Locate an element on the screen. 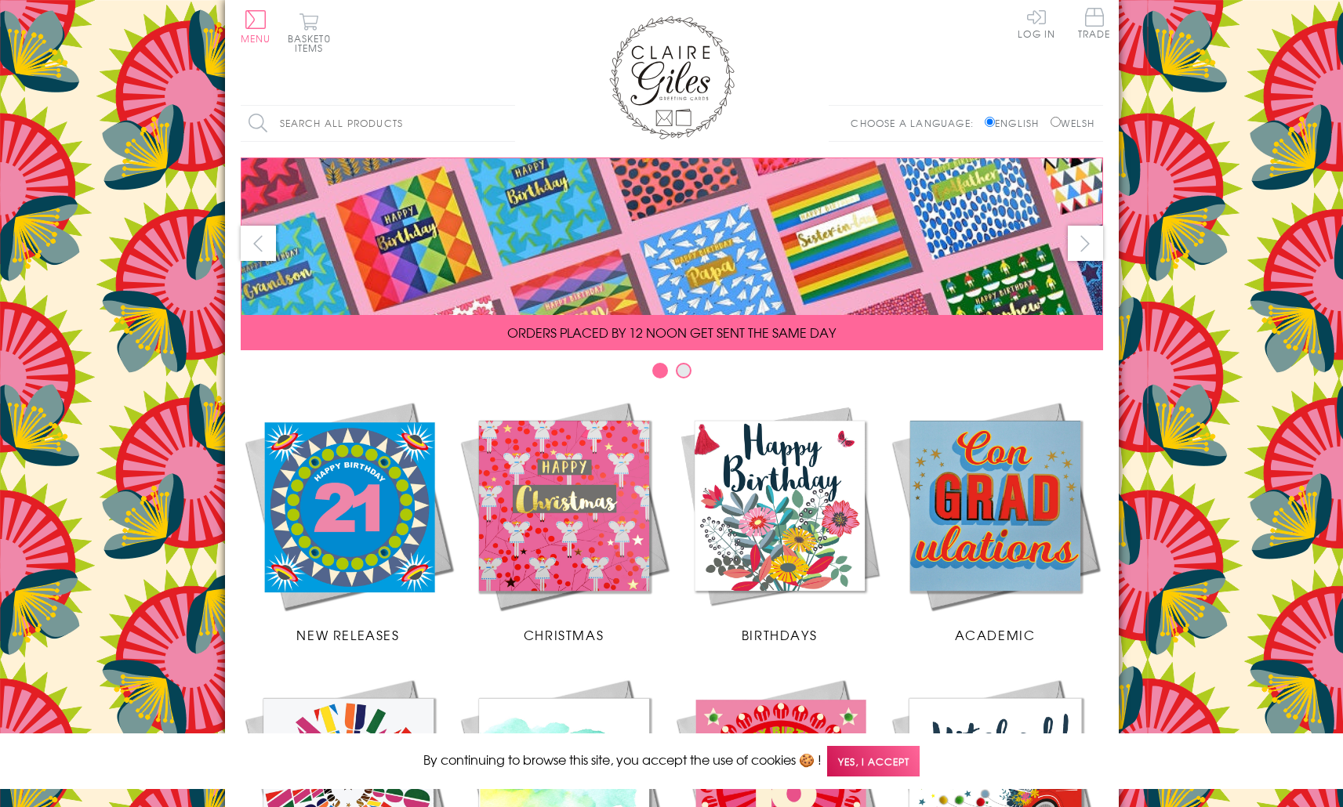 The height and width of the screenshot is (807, 1343). a: New Releases is located at coordinates (348, 521).